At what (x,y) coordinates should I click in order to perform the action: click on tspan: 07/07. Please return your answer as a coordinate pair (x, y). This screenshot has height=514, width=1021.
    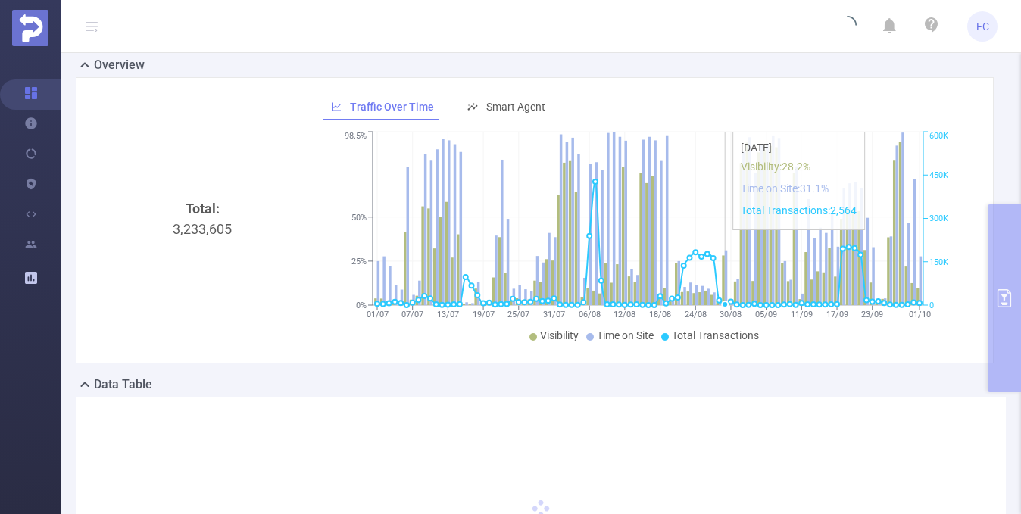
    Looking at the image, I should click on (412, 314).